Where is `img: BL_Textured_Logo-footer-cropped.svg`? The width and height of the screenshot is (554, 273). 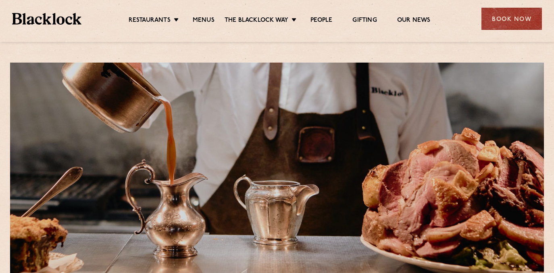 img: BL_Textured_Logo-footer-cropped.svg is located at coordinates (47, 19).